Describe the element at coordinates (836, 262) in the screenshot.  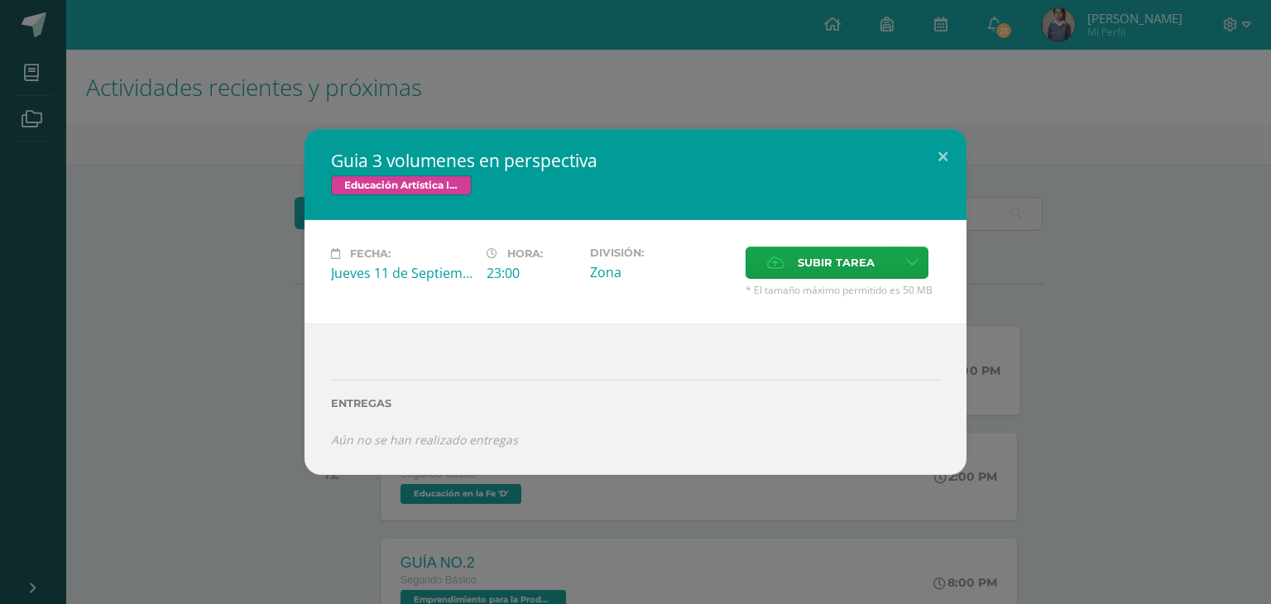
I see `span: Subir tarea` at that location.